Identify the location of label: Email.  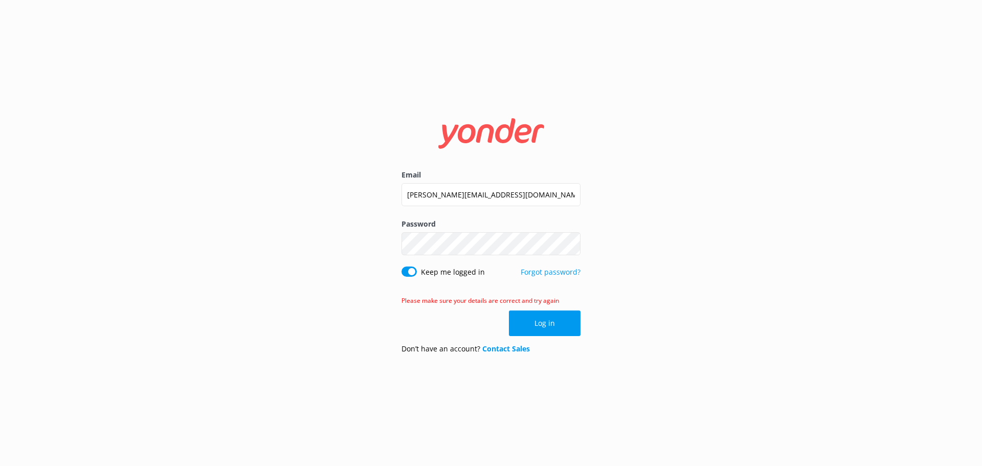
(491, 175).